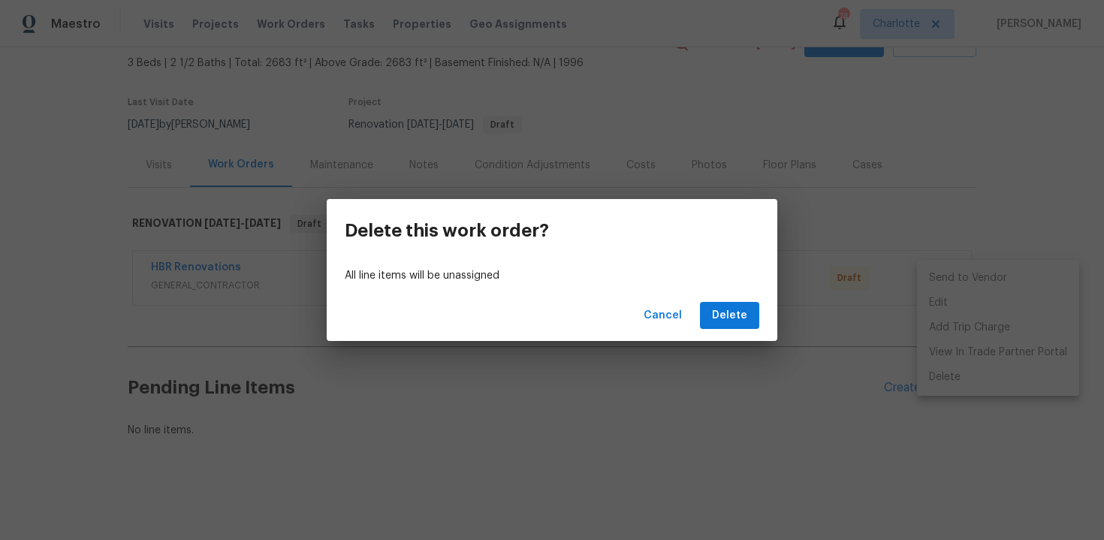 The width and height of the screenshot is (1104, 540). I want to click on h3: Delete this work order?, so click(447, 231).